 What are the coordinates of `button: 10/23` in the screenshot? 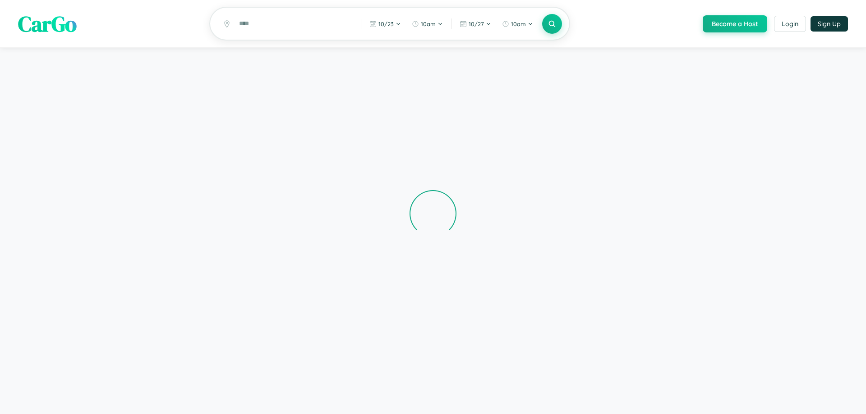 It's located at (385, 24).